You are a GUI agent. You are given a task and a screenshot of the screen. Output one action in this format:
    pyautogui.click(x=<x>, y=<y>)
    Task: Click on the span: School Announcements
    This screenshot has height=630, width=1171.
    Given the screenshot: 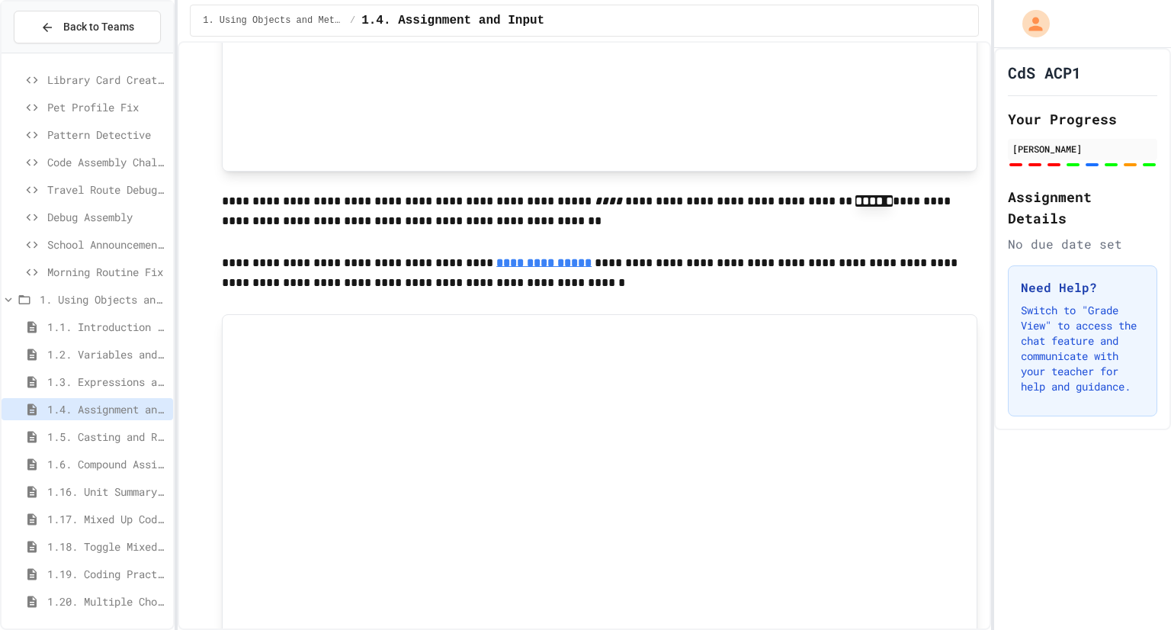 What is the action you would take?
    pyautogui.click(x=107, y=244)
    